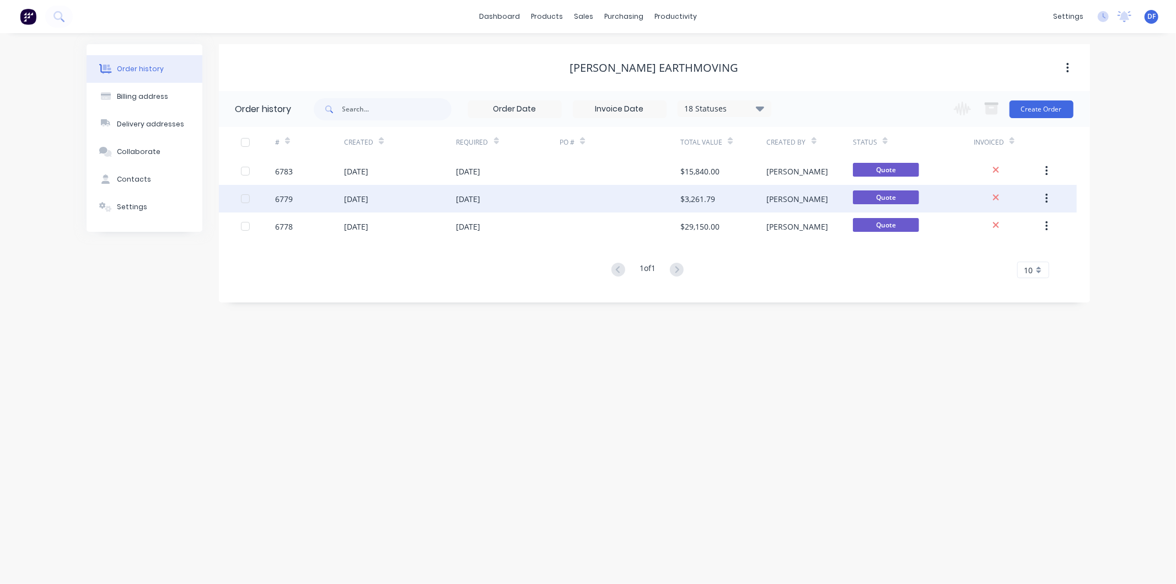 The width and height of the screenshot is (1176, 584). Describe the element at coordinates (1029, 270) in the screenshot. I see `span: 10` at that location.